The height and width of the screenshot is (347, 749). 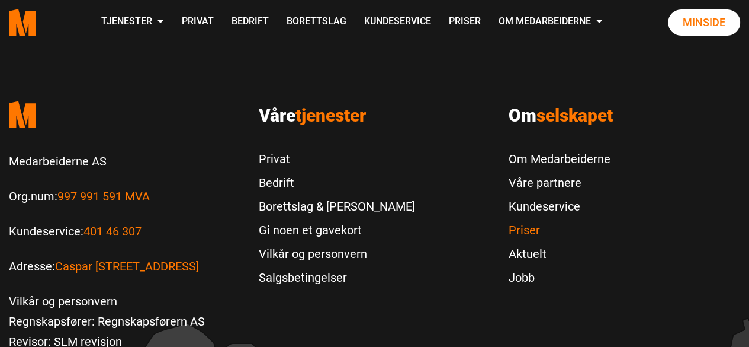 I want to click on a: Medarbeiderne start, so click(x=125, y=114).